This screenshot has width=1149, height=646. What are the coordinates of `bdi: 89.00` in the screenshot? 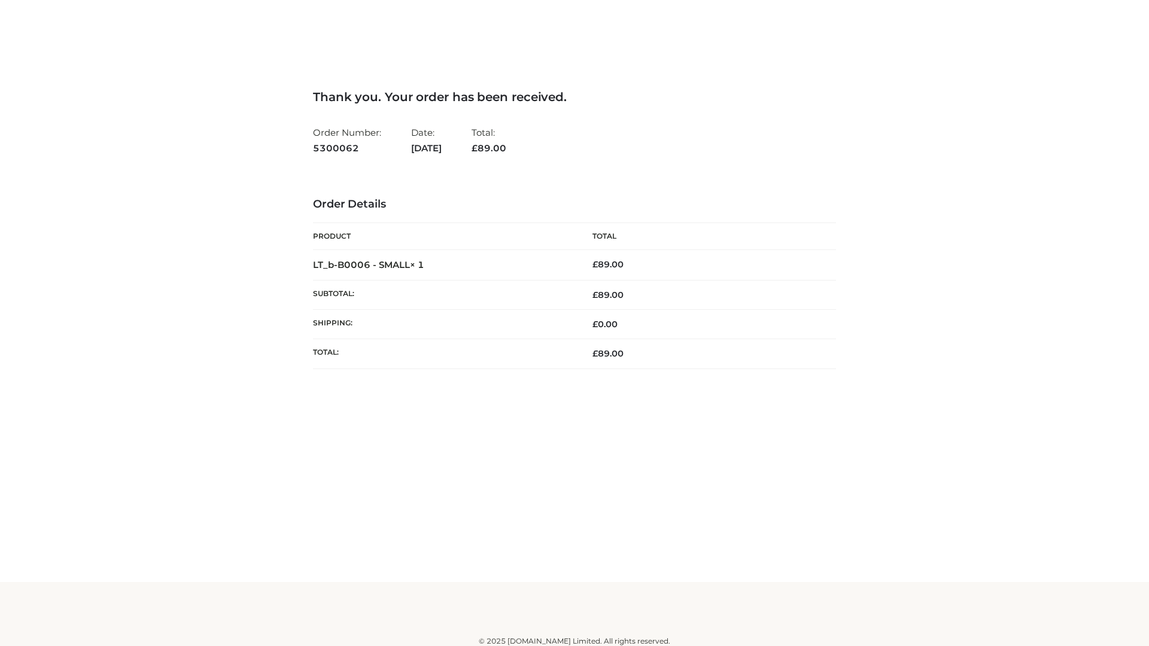 It's located at (608, 265).